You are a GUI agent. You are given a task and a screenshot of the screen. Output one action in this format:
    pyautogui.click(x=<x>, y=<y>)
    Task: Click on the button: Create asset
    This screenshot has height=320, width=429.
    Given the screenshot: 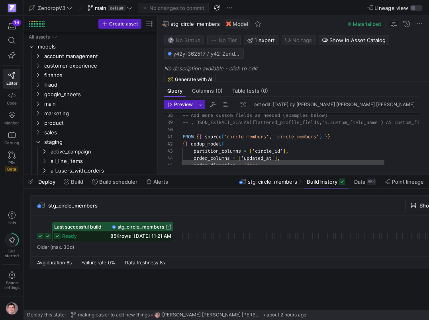 What is the action you would take?
    pyautogui.click(x=120, y=24)
    